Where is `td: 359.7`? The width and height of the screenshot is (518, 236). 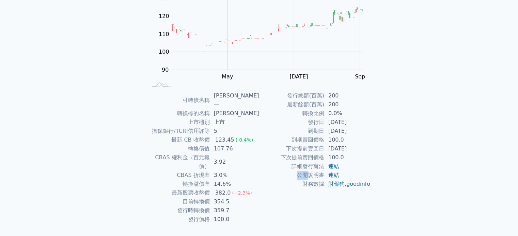
td: 359.7 is located at coordinates (234, 211).